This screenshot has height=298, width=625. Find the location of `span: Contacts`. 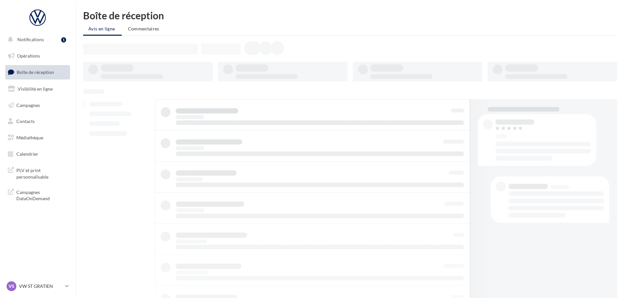

span: Contacts is located at coordinates (26, 121).